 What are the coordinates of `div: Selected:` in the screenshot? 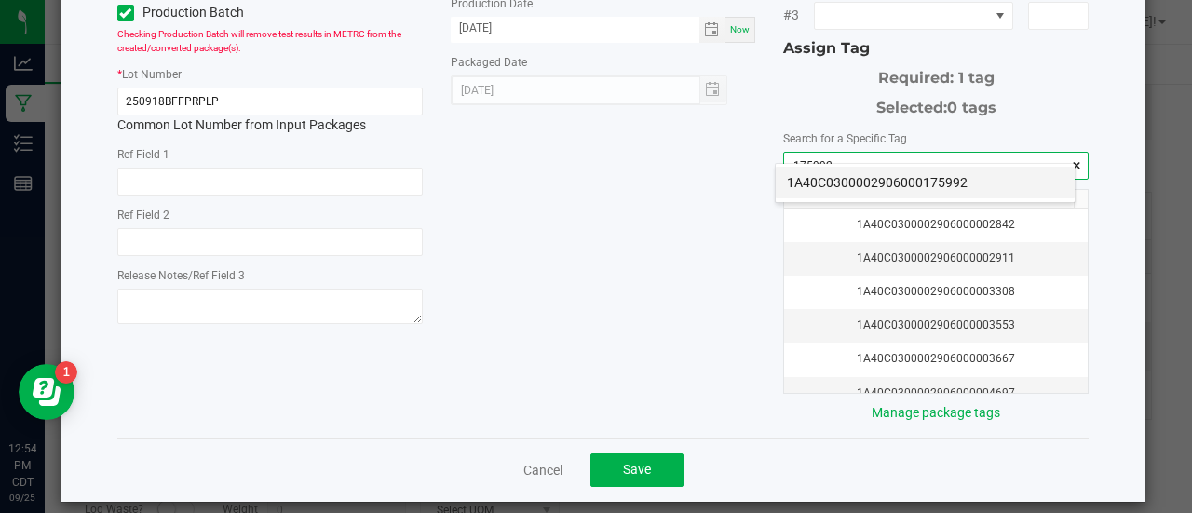 It's located at (936, 104).